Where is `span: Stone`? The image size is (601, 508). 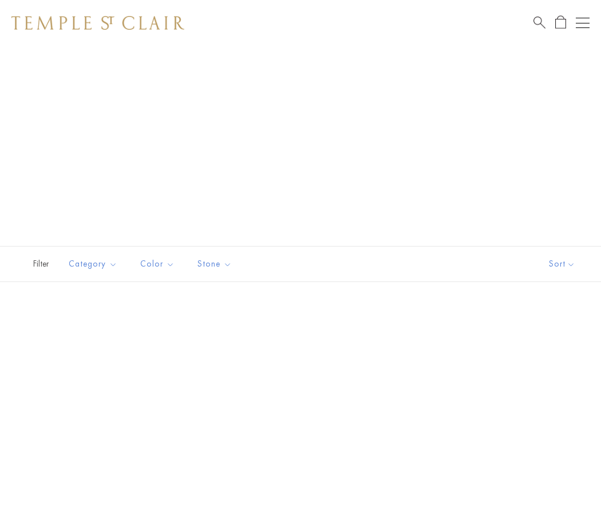 span: Stone is located at coordinates (216, 264).